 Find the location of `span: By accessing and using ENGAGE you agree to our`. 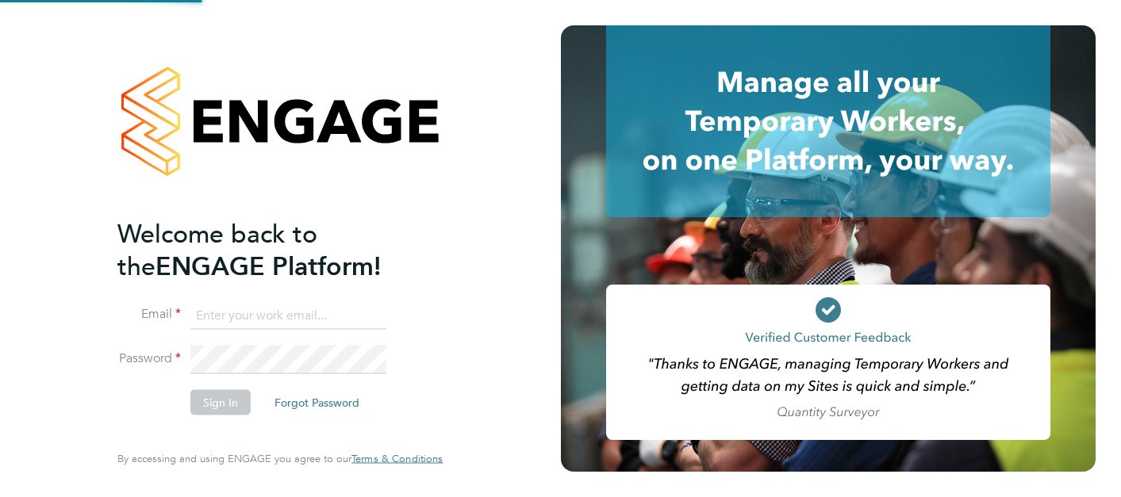

span: By accessing and using ENGAGE you agree to our is located at coordinates (280, 459).